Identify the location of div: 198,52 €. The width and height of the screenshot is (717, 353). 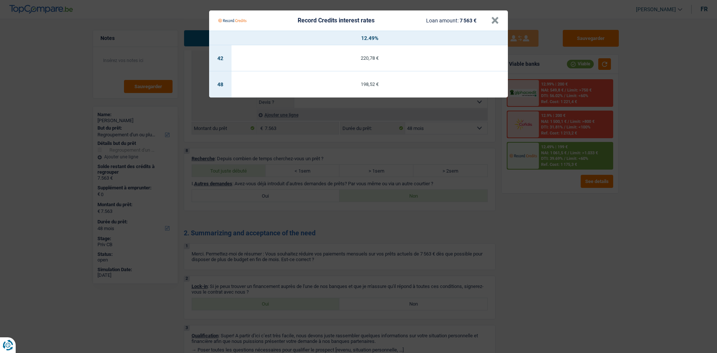
(370, 84).